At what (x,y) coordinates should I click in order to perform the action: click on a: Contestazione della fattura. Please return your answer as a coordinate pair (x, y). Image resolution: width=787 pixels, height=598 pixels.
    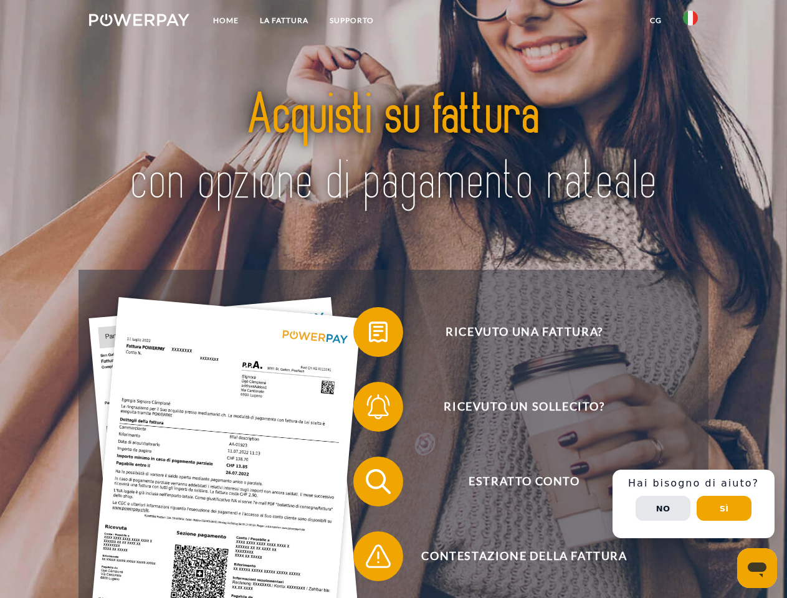
    Looking at the image, I should click on (515, 556).